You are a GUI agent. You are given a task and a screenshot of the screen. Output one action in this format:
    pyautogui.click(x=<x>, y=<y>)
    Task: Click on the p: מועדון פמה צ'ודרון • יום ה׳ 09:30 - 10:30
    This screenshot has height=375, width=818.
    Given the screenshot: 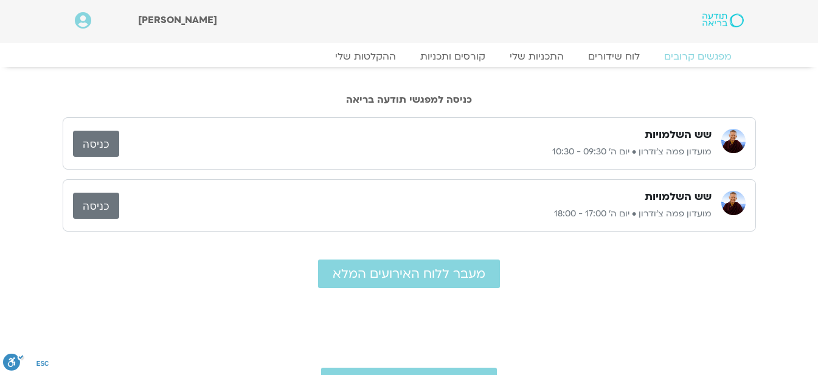 What is the action you would take?
    pyautogui.click(x=415, y=152)
    